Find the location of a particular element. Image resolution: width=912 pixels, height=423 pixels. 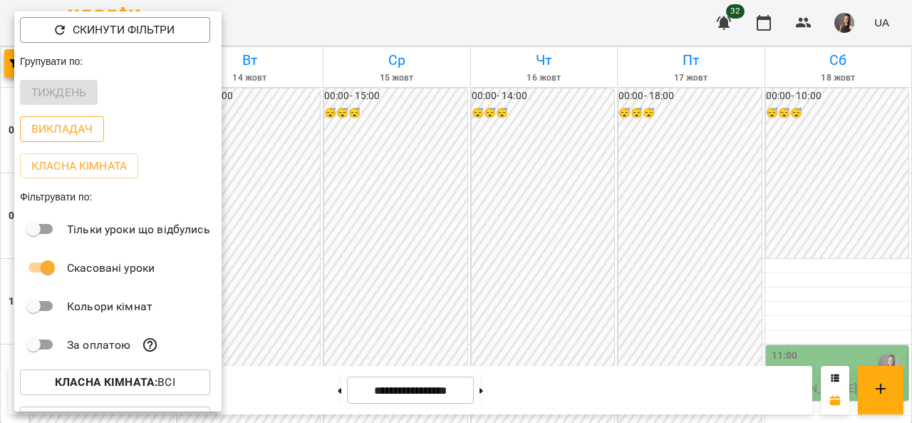

p: Всі is located at coordinates (115, 382).